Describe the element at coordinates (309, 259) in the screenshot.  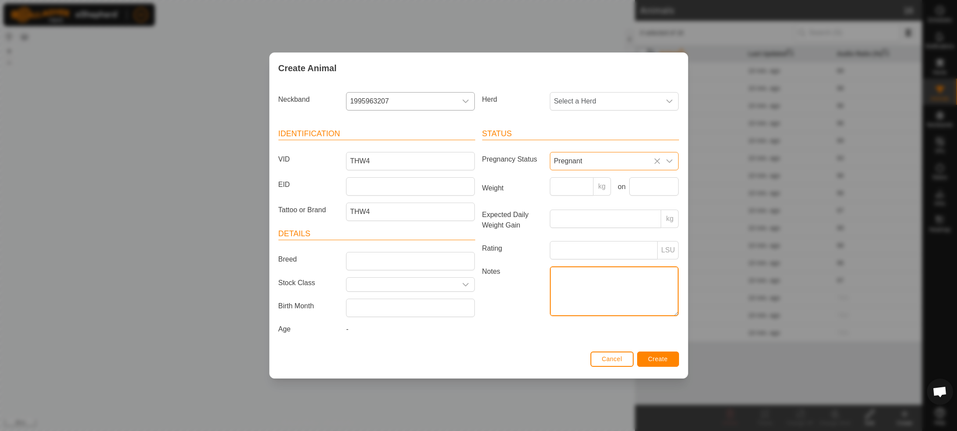
I see `label: Breed` at that location.